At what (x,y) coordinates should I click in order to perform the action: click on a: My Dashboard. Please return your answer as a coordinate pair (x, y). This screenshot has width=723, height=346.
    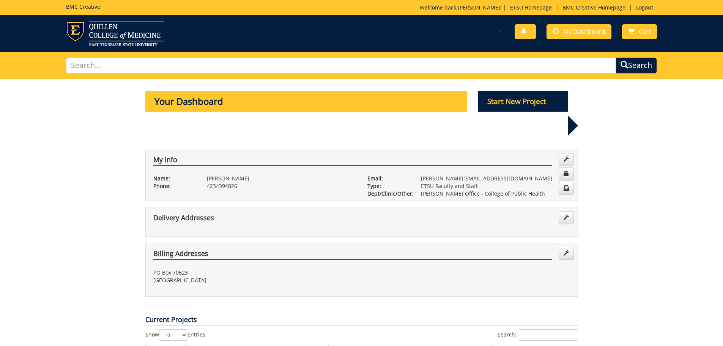
    Looking at the image, I should click on (578, 31).